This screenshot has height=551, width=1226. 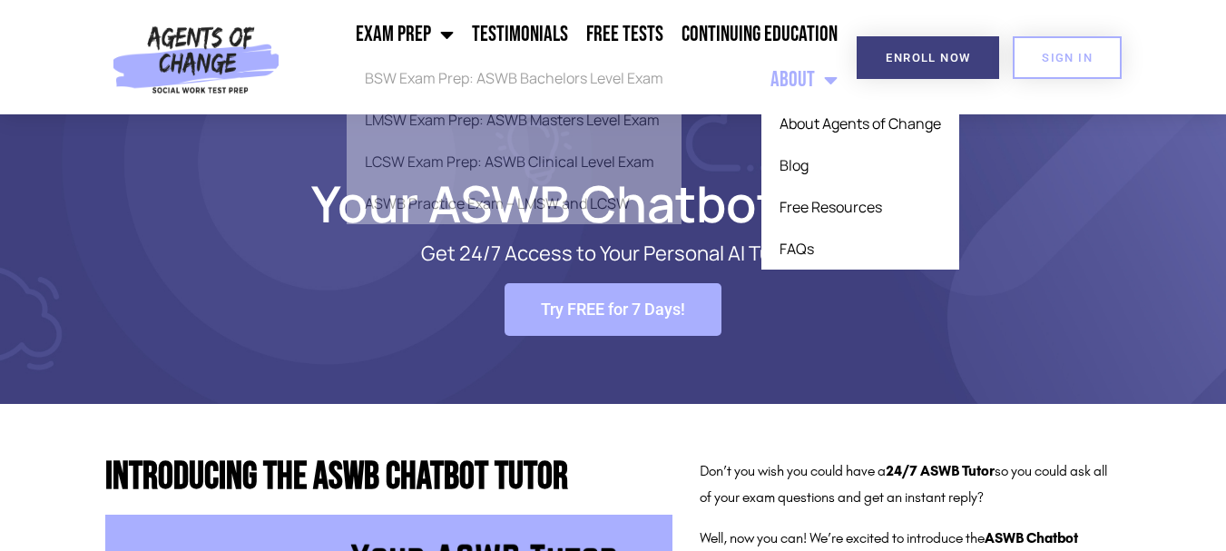 I want to click on a: Exam Prep, so click(x=405, y=34).